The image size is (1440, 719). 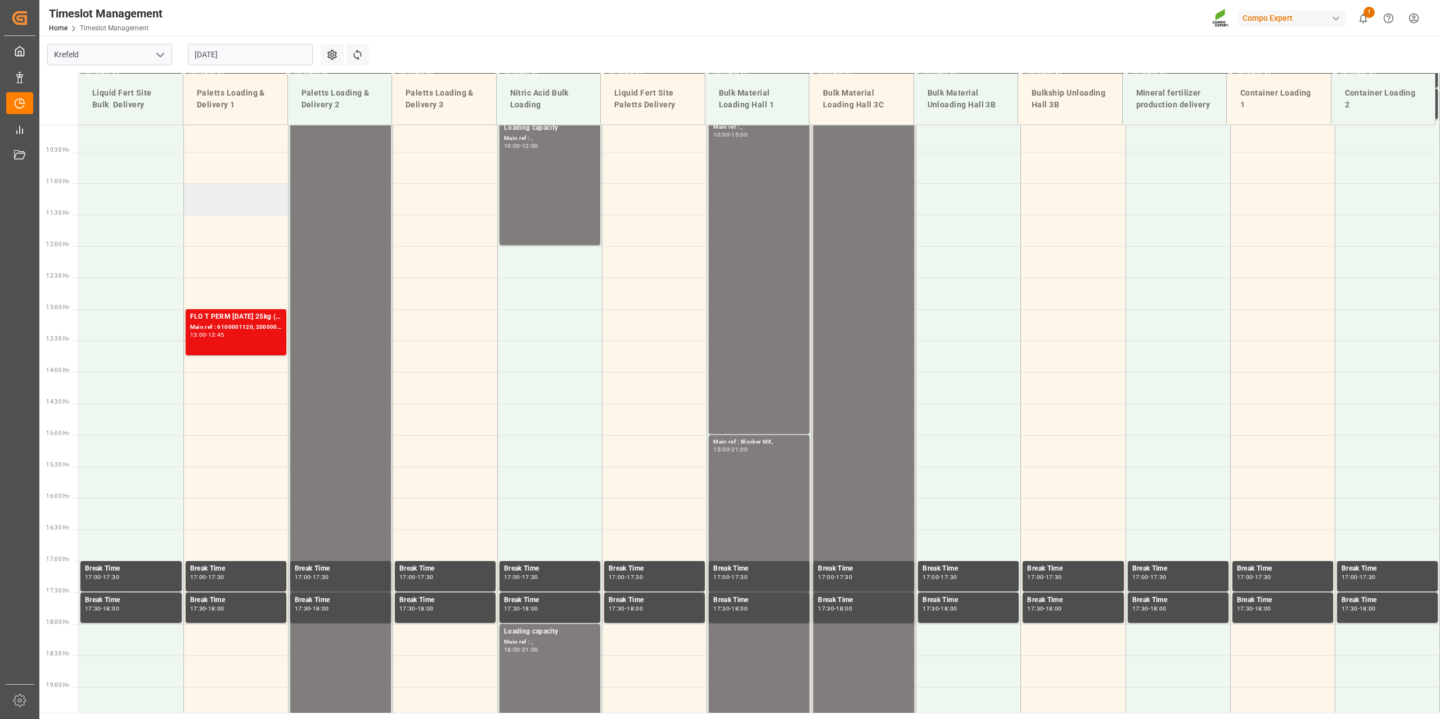 I want to click on span: 1, so click(x=1369, y=12).